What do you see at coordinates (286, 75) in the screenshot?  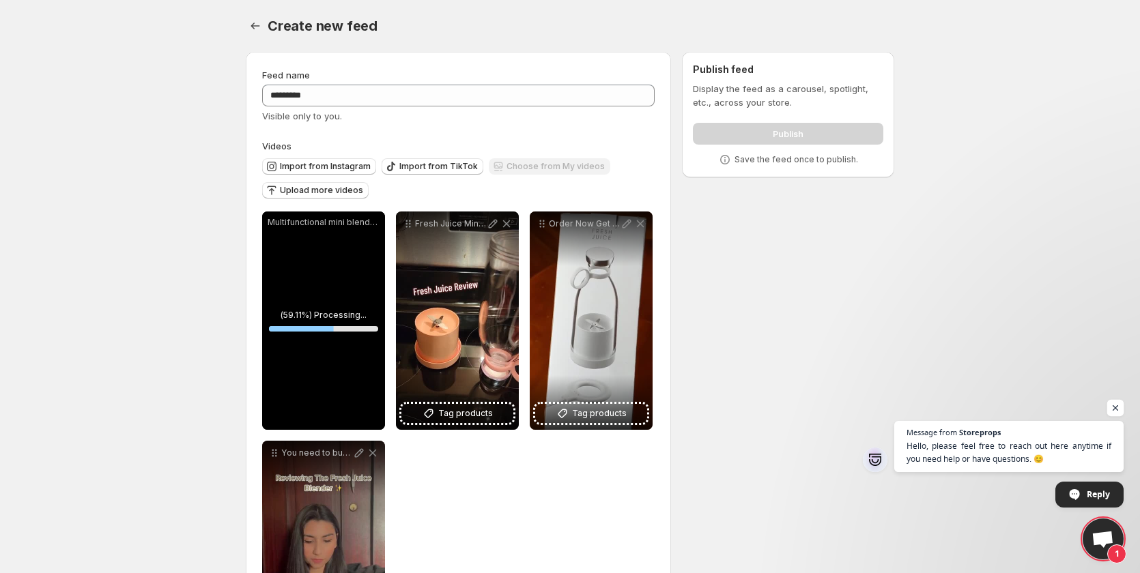 I see `span: Feed name` at bounding box center [286, 75].